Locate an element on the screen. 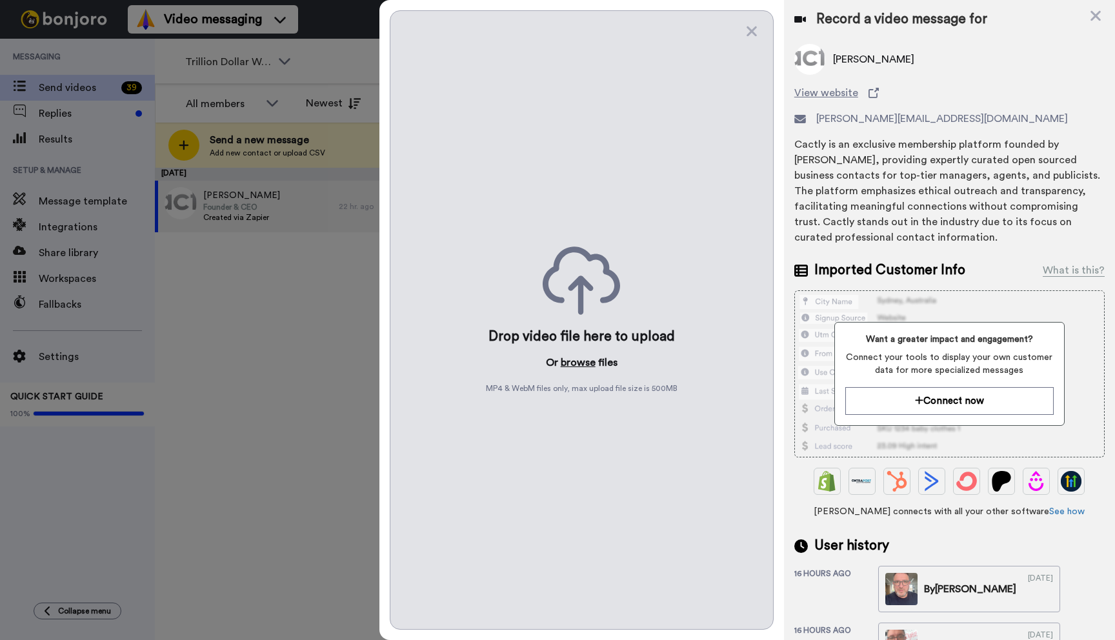 The width and height of the screenshot is (1115, 640). button: Connect now is located at coordinates (949, 401).